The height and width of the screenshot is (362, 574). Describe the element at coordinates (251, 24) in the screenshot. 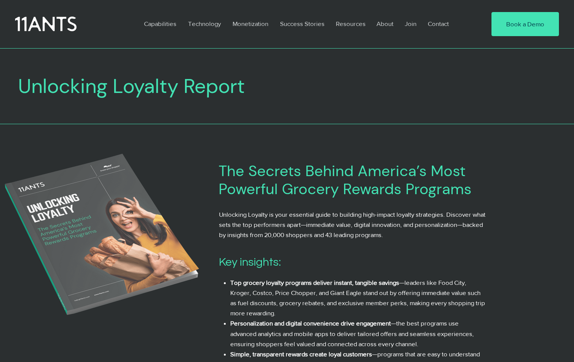

I see `a: Monetization` at that location.